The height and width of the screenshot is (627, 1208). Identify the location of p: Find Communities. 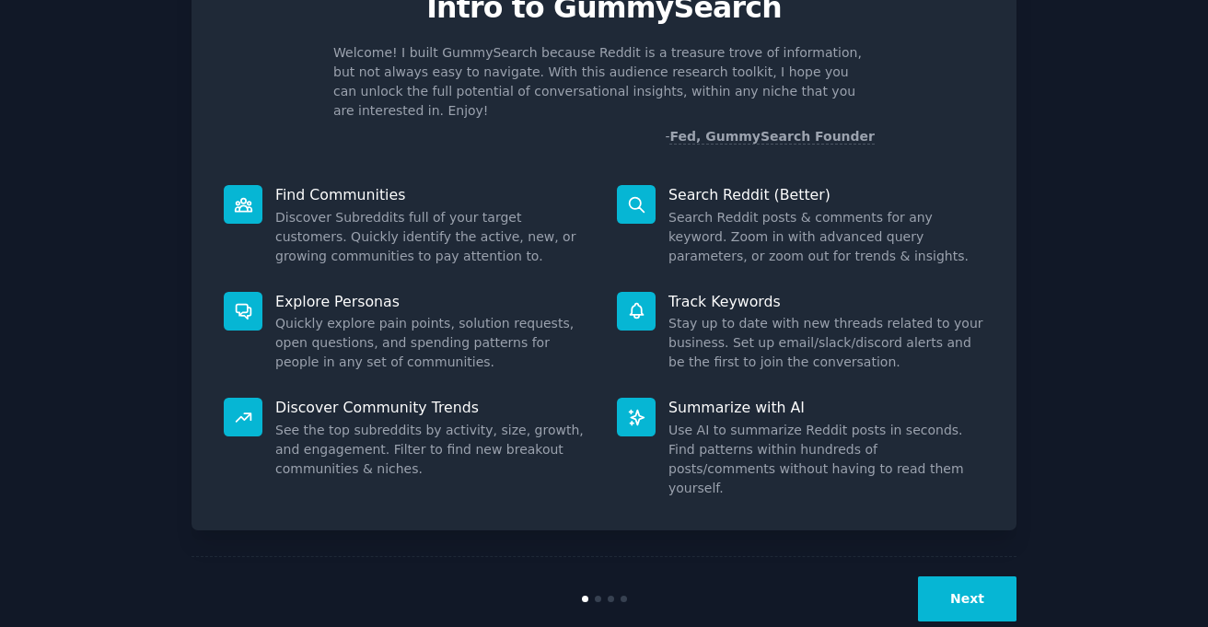
(433, 194).